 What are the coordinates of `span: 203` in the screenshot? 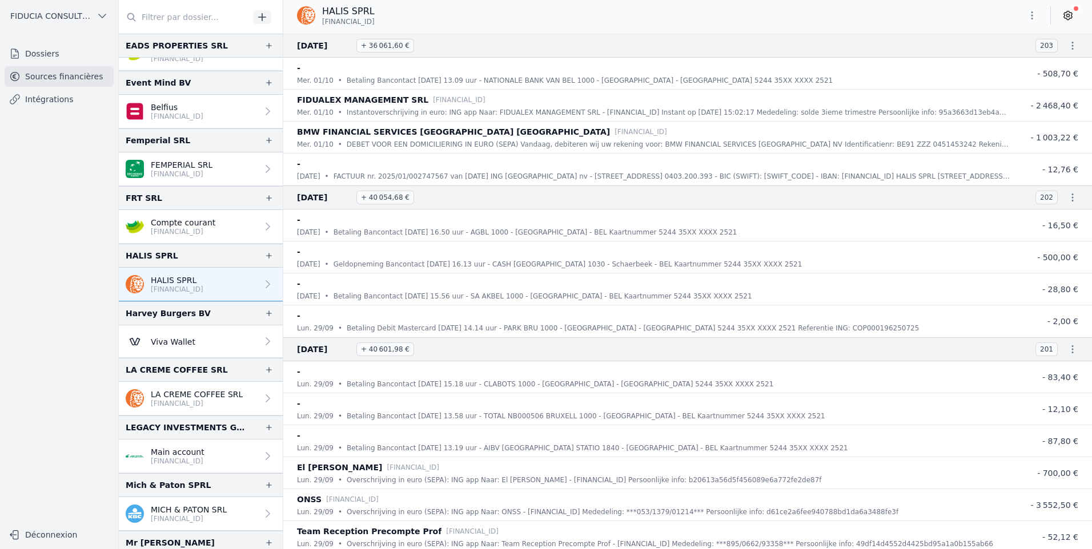 It's located at (1046, 46).